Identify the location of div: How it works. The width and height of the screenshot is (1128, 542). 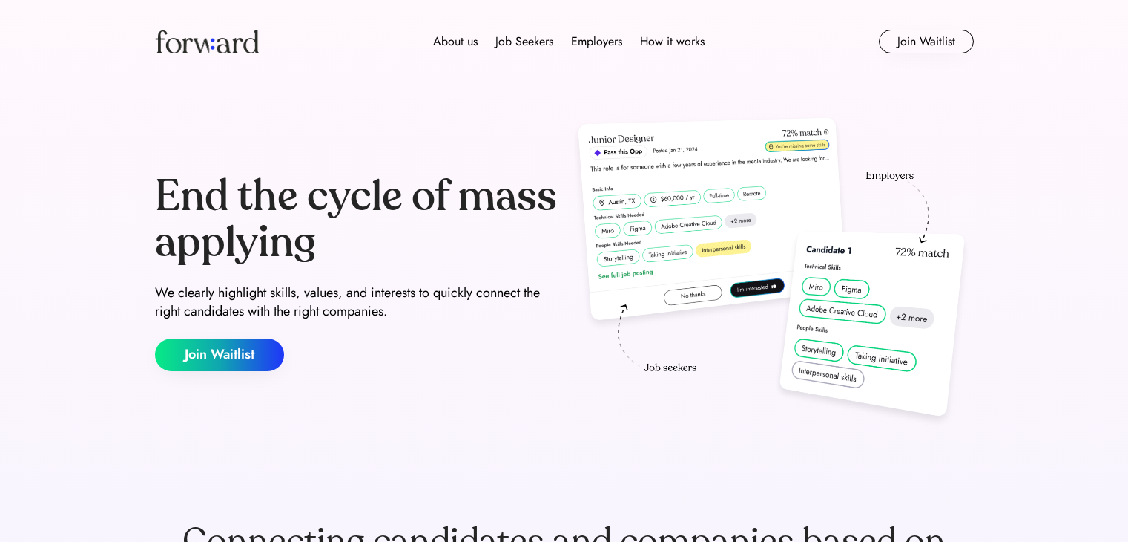
(672, 42).